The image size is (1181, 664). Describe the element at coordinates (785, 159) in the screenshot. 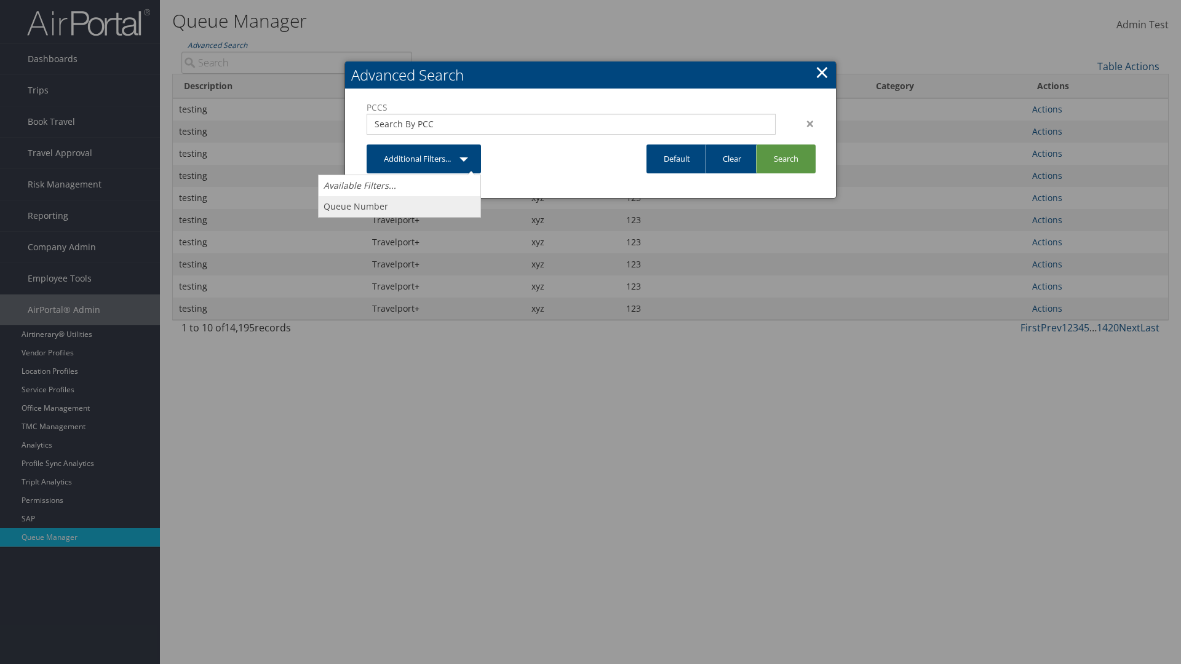

I see `a: Search` at that location.